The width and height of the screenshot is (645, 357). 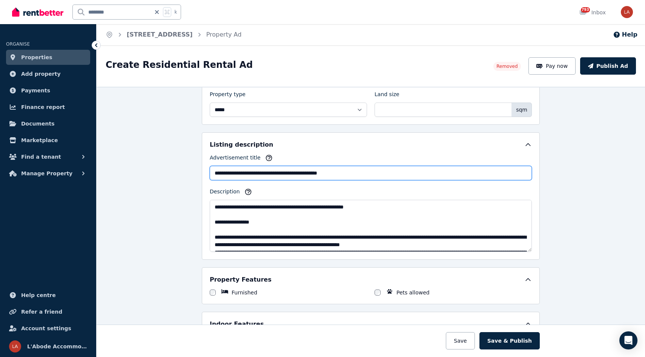 What do you see at coordinates (48, 107) in the screenshot?
I see `a: Finance report` at bounding box center [48, 107].